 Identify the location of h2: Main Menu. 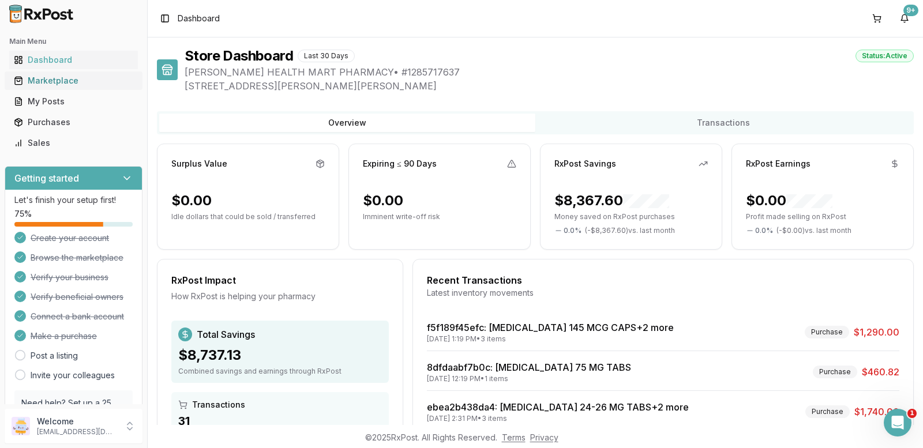
(73, 42).